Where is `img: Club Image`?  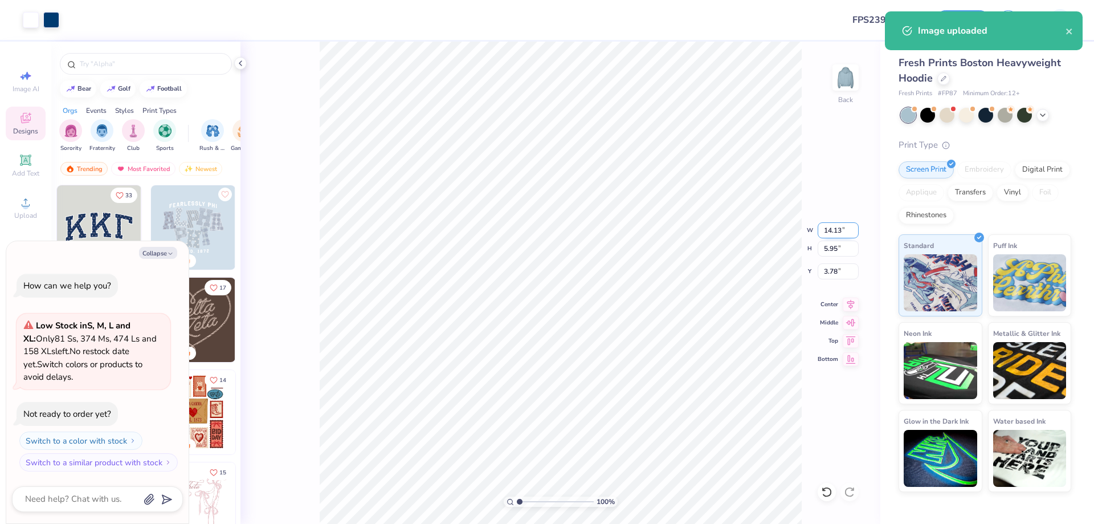 img: Club Image is located at coordinates (133, 130).